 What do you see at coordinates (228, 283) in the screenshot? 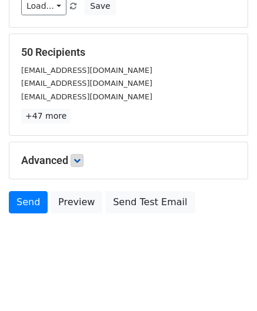
I see `div: Chat Widget` at bounding box center [228, 283].